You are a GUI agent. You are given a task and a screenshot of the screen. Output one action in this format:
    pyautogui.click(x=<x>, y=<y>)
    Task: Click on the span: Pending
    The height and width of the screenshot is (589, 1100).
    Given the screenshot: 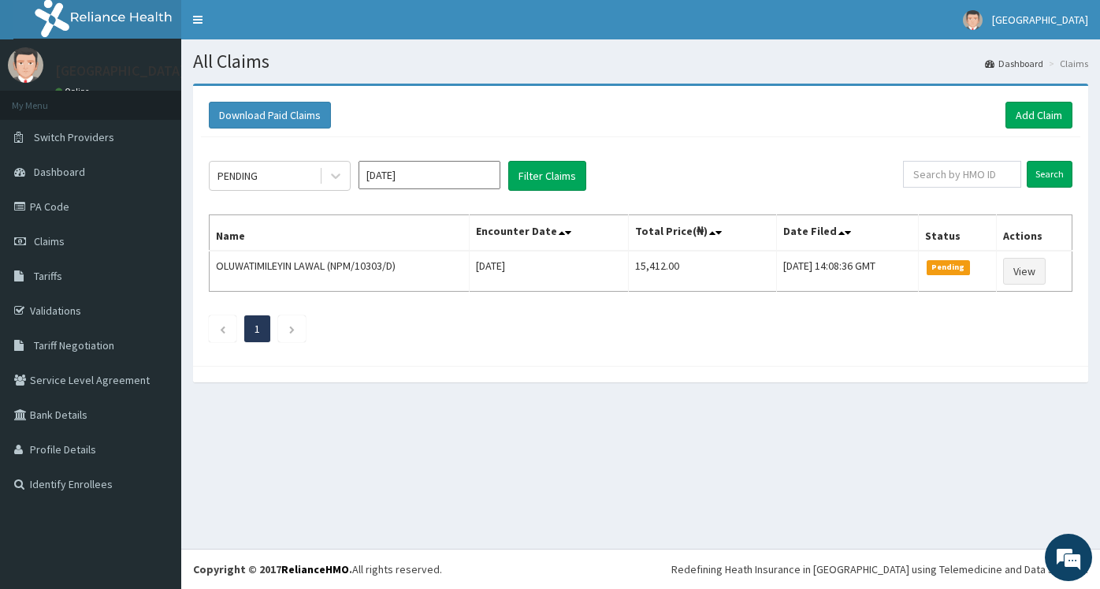 What is the action you would take?
    pyautogui.click(x=948, y=267)
    